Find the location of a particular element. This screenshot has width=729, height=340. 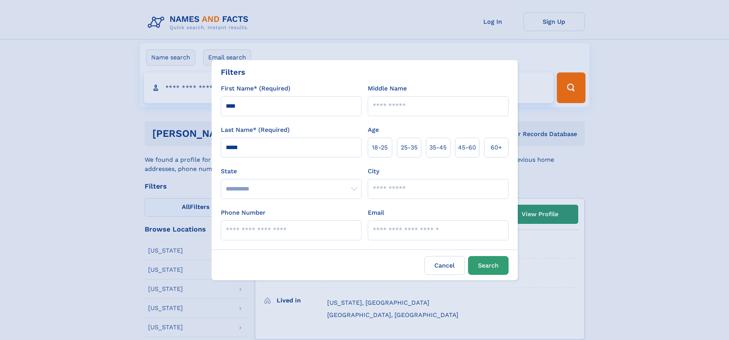

label: Age is located at coordinates (373, 130).